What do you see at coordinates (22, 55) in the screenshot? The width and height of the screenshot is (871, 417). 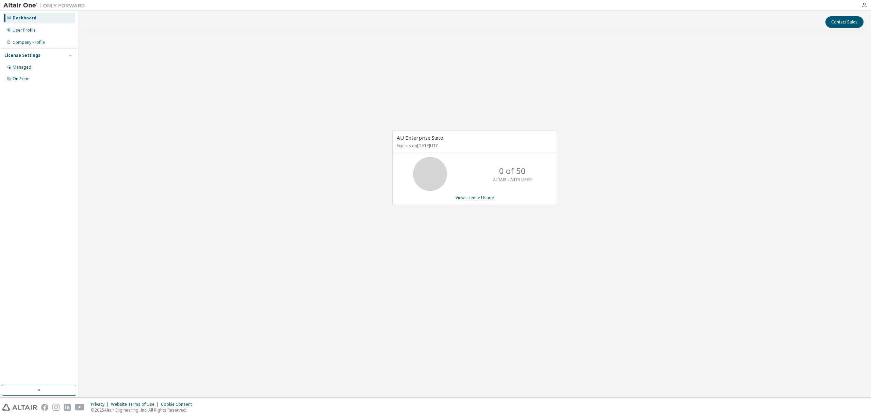 I see `div: License Settings` at bounding box center [22, 55].